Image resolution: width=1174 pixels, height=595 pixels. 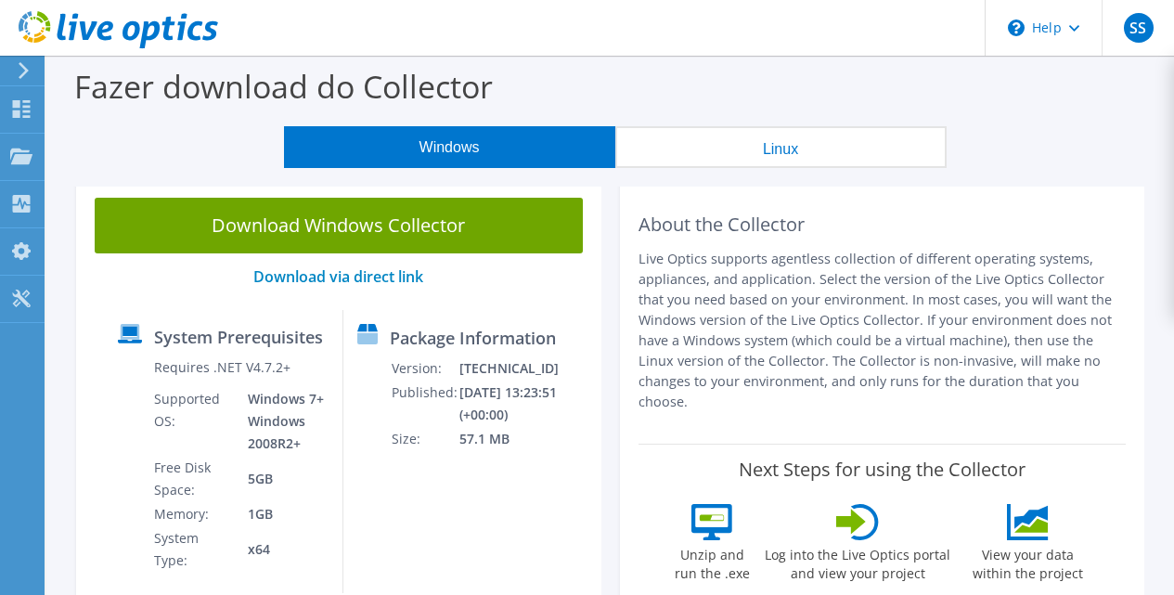 What do you see at coordinates (280, 479) in the screenshot?
I see `td: 5GB` at bounding box center [280, 479].